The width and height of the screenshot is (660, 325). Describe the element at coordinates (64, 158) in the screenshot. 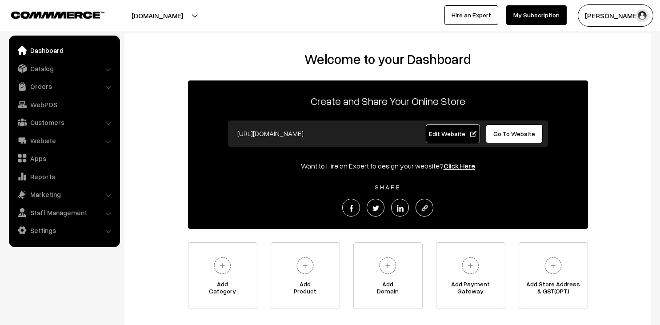

I see `a: Apps` at that location.